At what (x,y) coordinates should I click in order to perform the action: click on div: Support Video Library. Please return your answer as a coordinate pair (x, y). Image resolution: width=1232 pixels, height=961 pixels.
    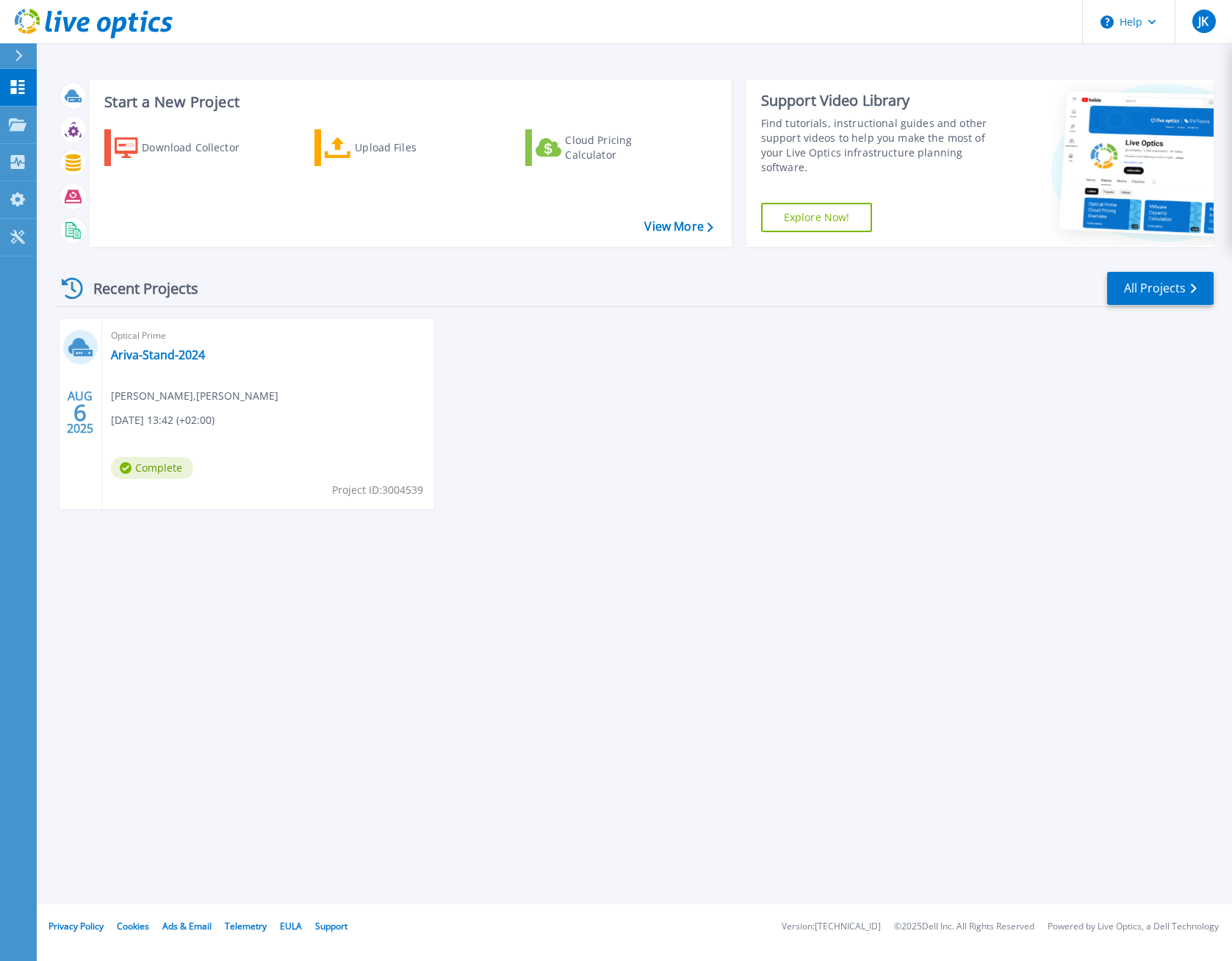
    Looking at the image, I should click on (880, 101).